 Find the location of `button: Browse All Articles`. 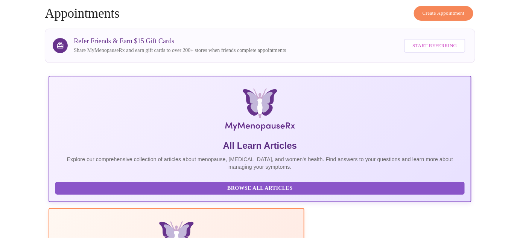

button: Browse All Articles is located at coordinates (260, 188).